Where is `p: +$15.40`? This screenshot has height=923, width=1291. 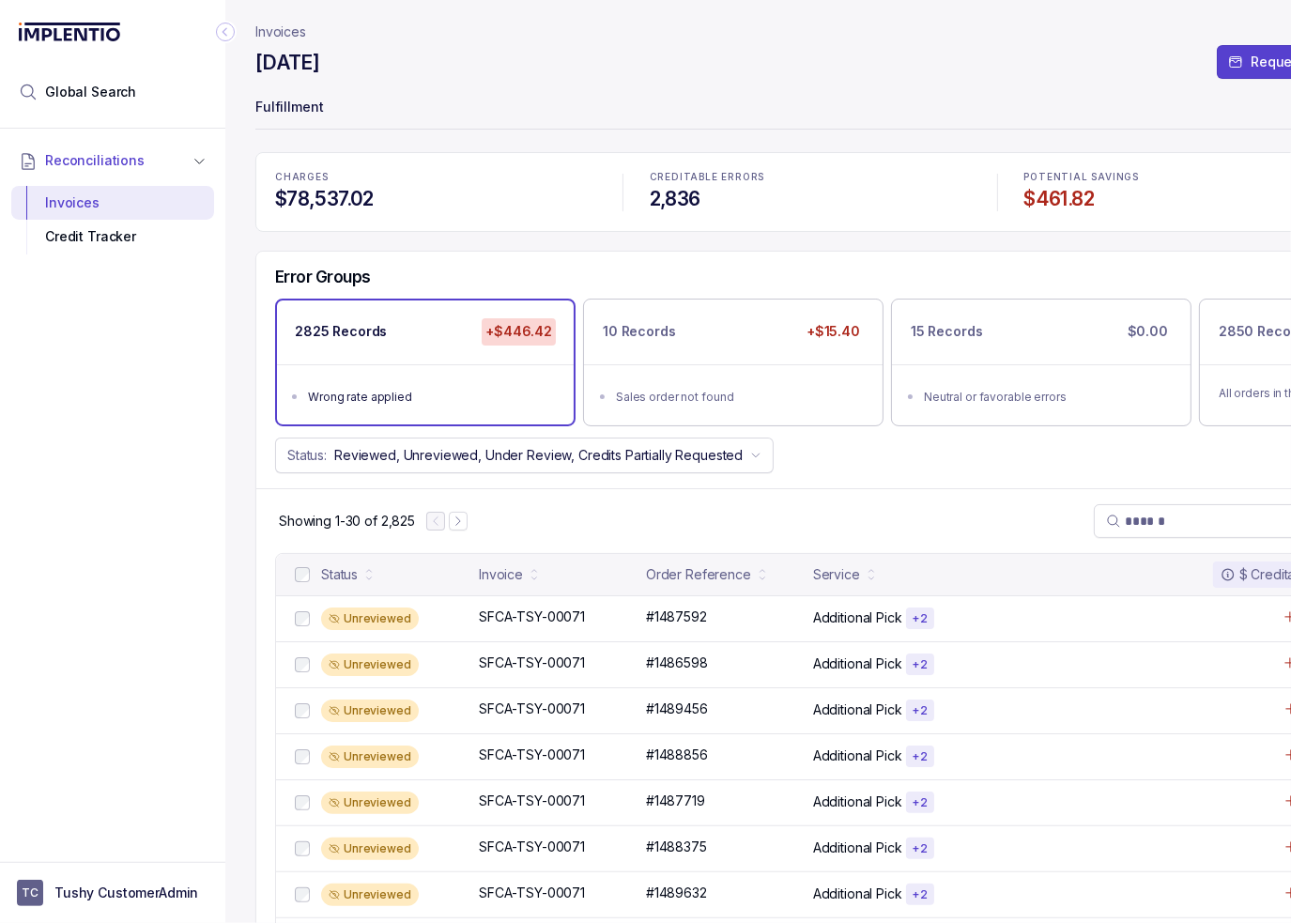 p: +$15.40 is located at coordinates (833, 331).